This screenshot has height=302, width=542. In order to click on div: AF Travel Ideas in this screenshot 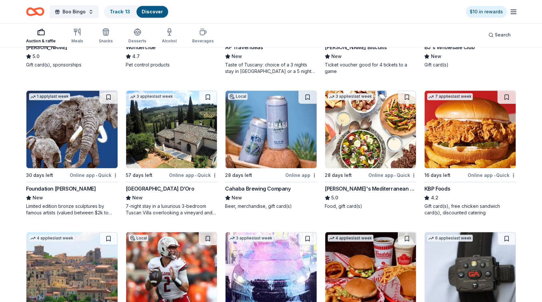, I will do `click(244, 47)`.